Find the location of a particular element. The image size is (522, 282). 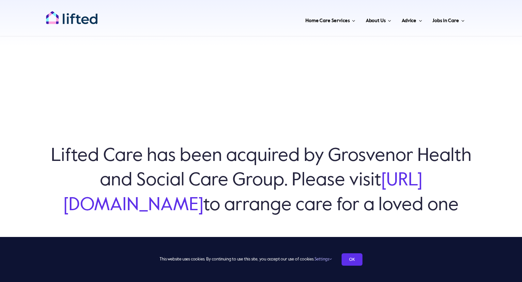

nav: Main Menu is located at coordinates (293, 20).